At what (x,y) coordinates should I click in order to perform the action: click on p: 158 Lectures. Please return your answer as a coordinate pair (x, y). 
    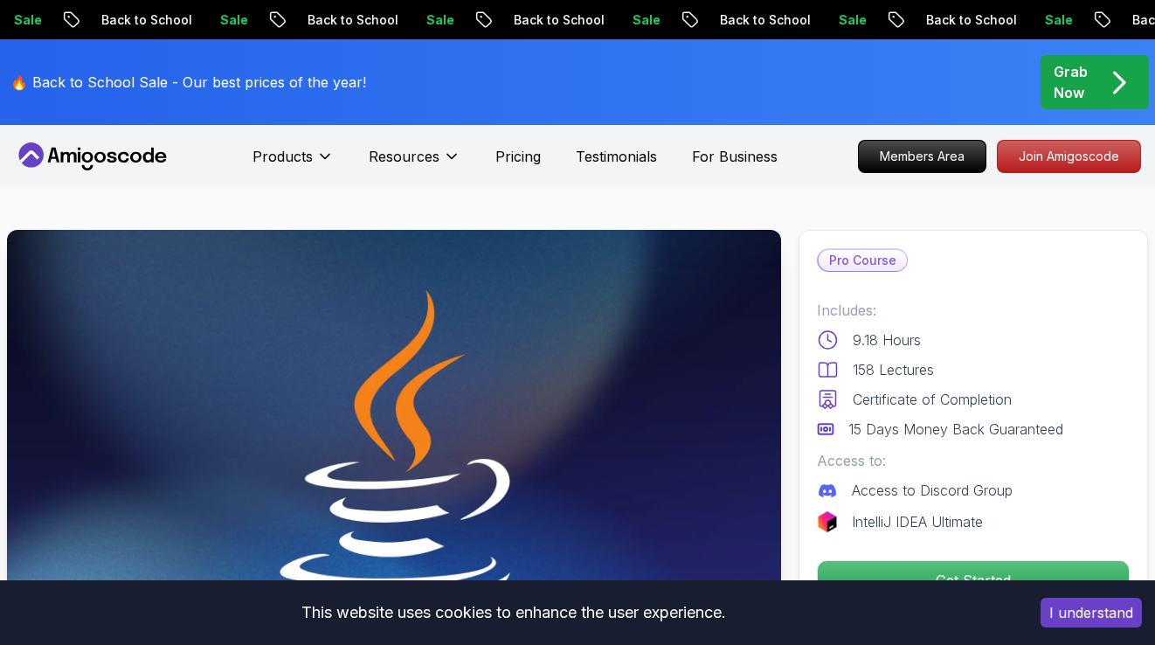
    Looking at the image, I should click on (893, 370).